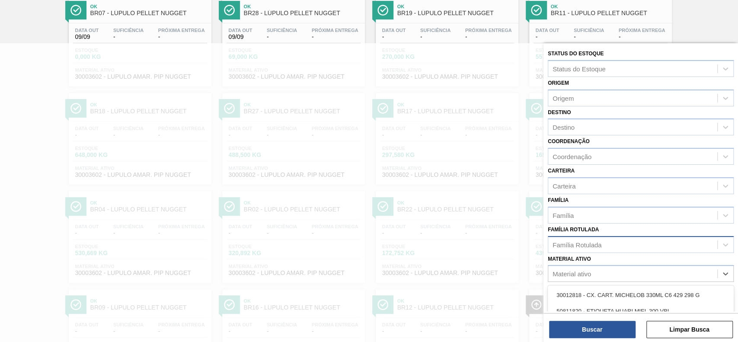 This screenshot has width=738, height=342. Describe the element at coordinates (572, 157) in the screenshot. I see `div: Coordenação` at that location.